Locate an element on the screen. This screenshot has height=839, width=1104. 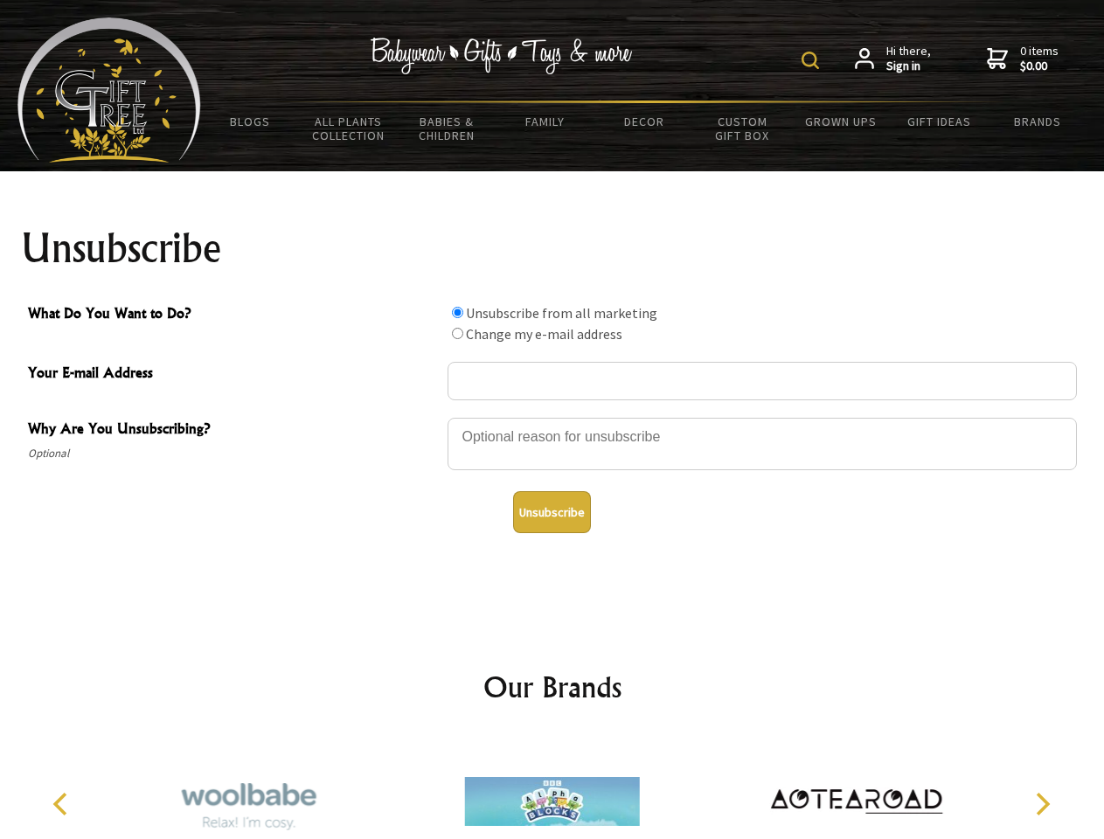
span: Why Are You Unsubscribing? is located at coordinates (233, 430).